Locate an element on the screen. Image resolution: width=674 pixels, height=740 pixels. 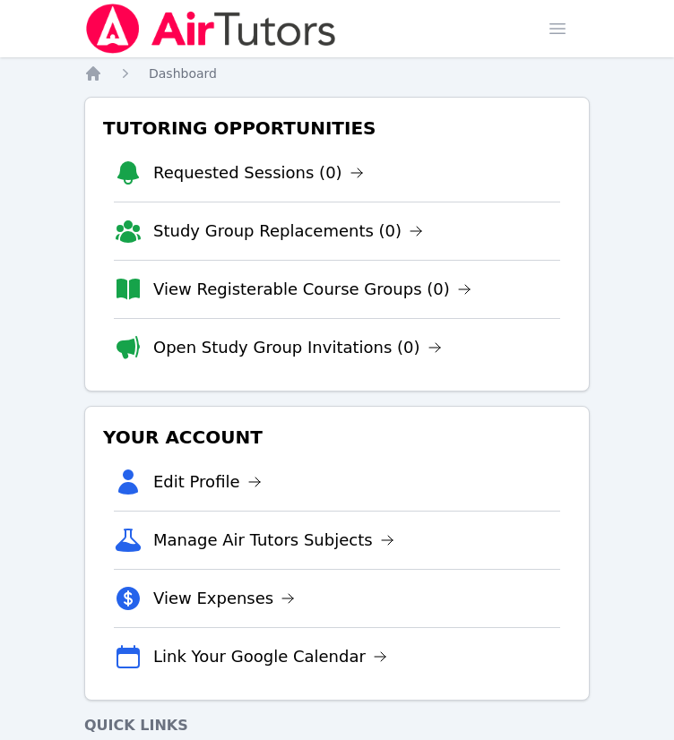
a: Manage Air Tutors Subjects is located at coordinates (273, 540).